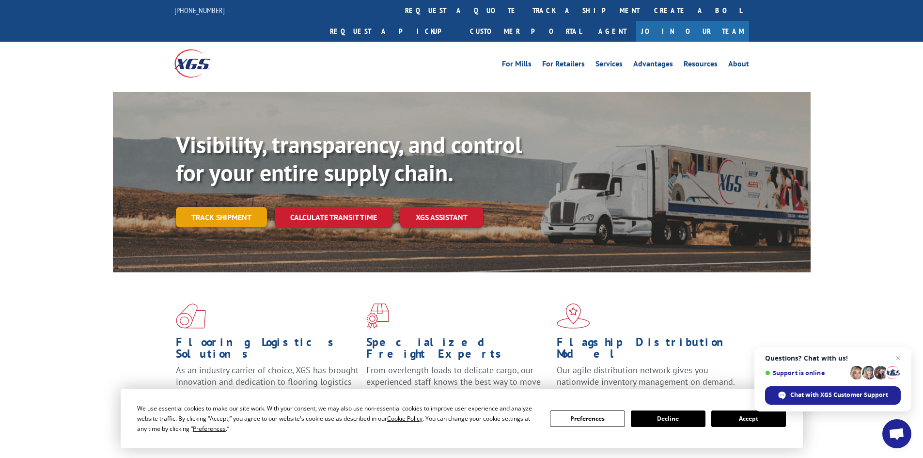  Describe the element at coordinates (839, 395) in the screenshot. I see `span: Chat with XGS Customer Support` at that location.